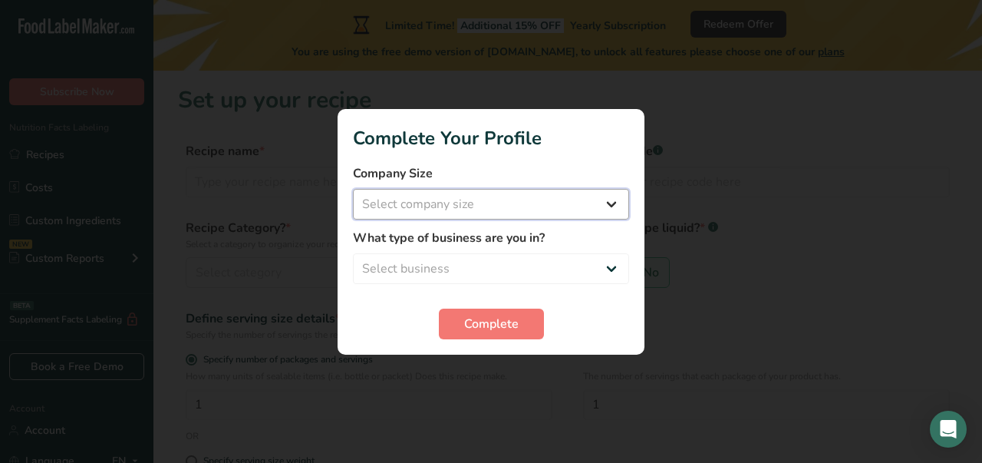 This screenshot has height=463, width=982. I want to click on label: Company Size, so click(491, 173).